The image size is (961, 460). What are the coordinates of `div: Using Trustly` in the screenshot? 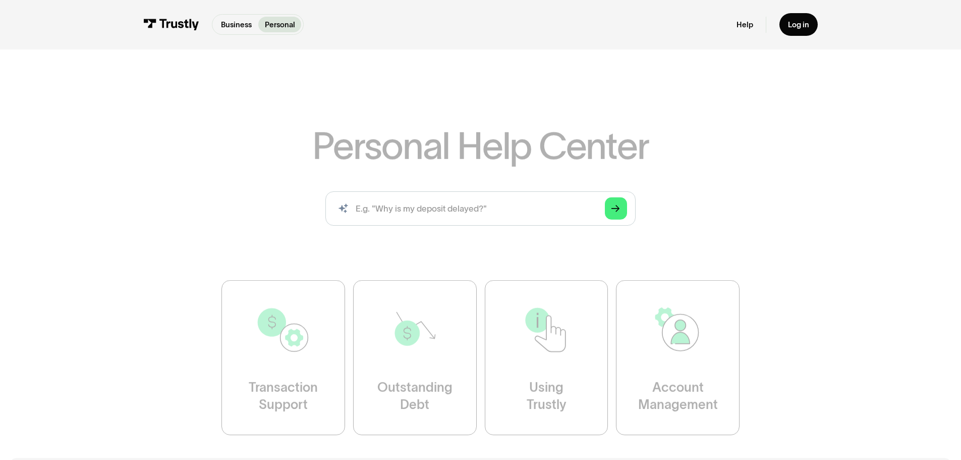 It's located at (546, 396).